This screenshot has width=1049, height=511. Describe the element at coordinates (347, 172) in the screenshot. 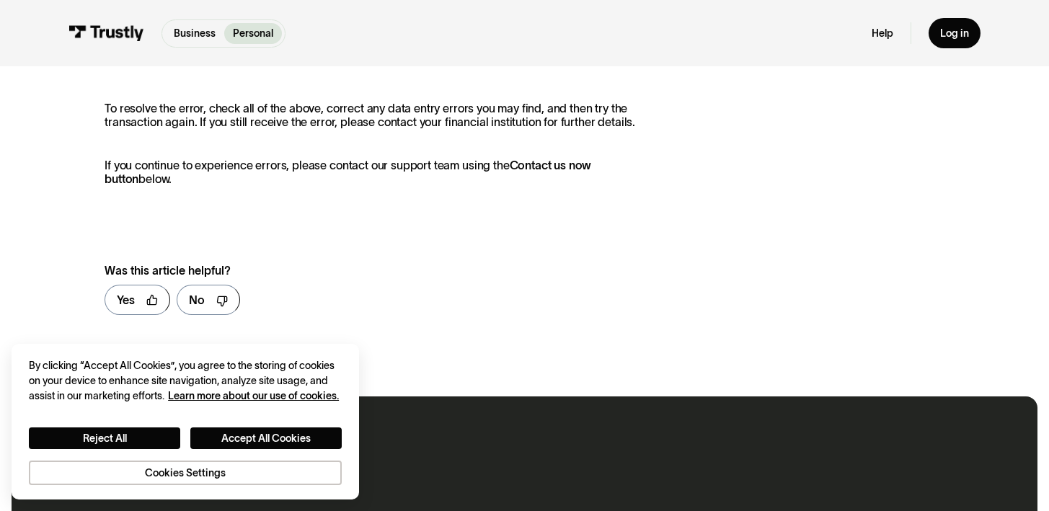

I see `strong: Contact us now button` at that location.